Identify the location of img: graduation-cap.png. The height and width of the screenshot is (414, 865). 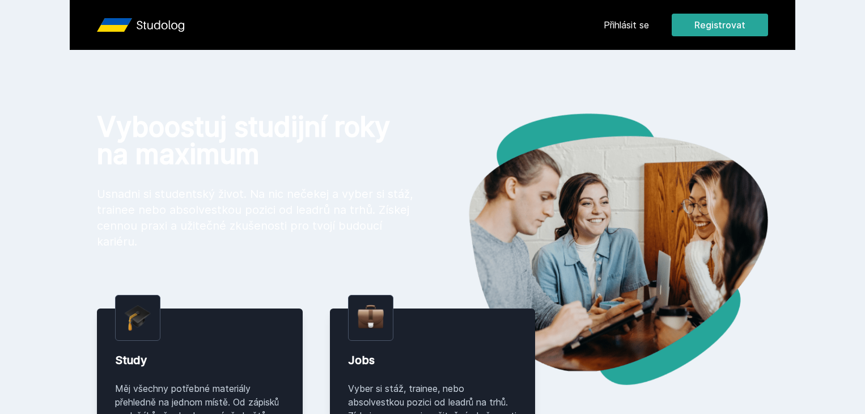
(138, 318).